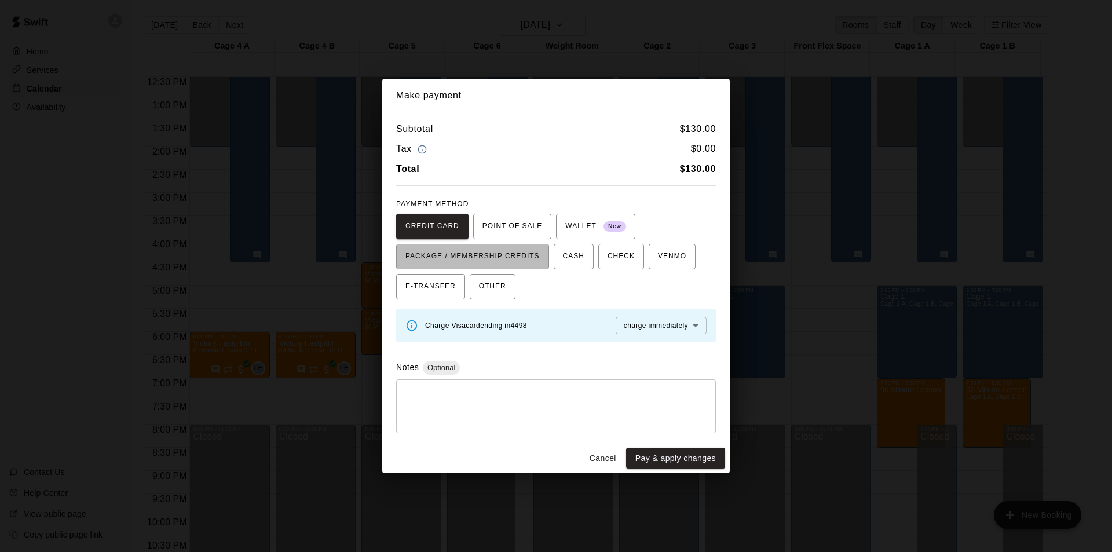  I want to click on b: $ 130.00, so click(698, 169).